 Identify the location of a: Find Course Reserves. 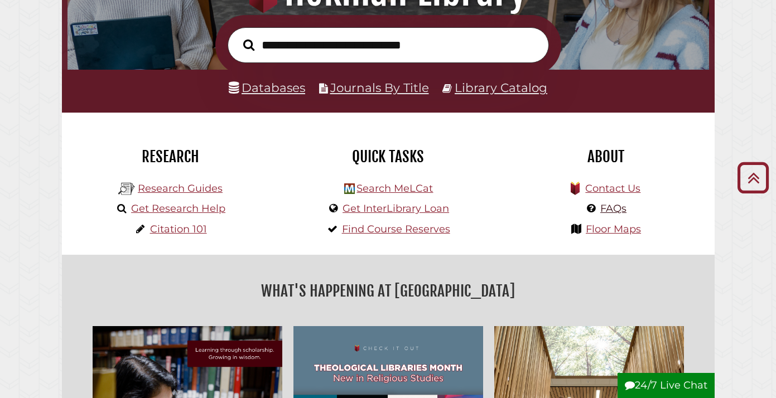
(396, 229).